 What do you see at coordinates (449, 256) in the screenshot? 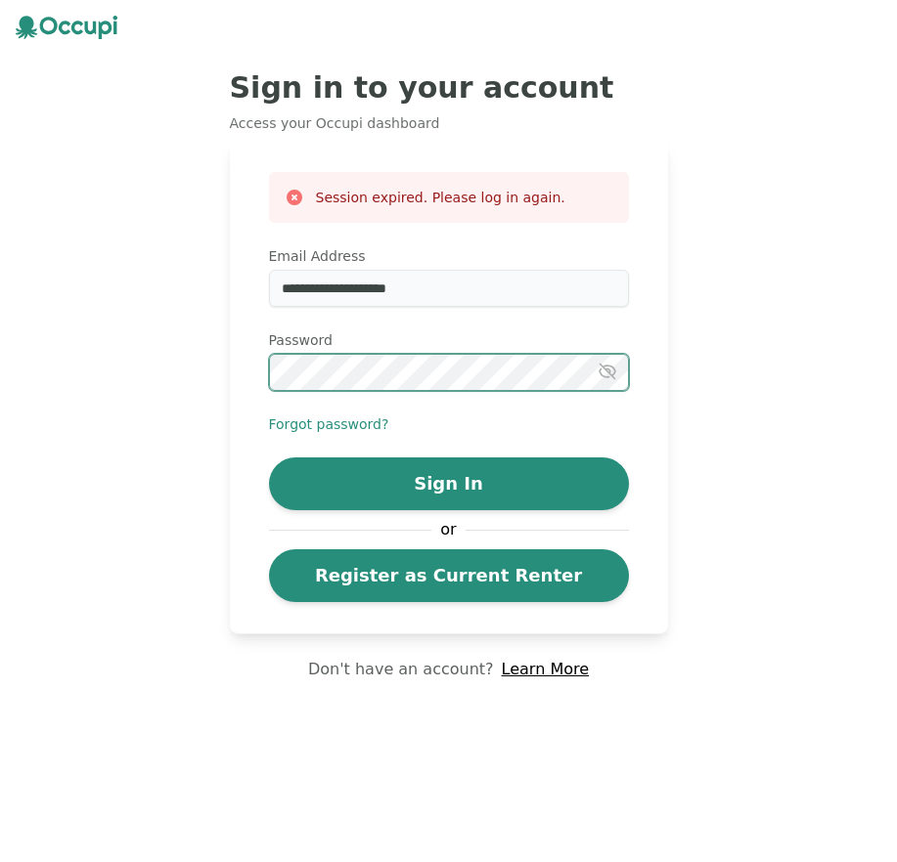
I see `label: Email Address` at bounding box center [449, 256].